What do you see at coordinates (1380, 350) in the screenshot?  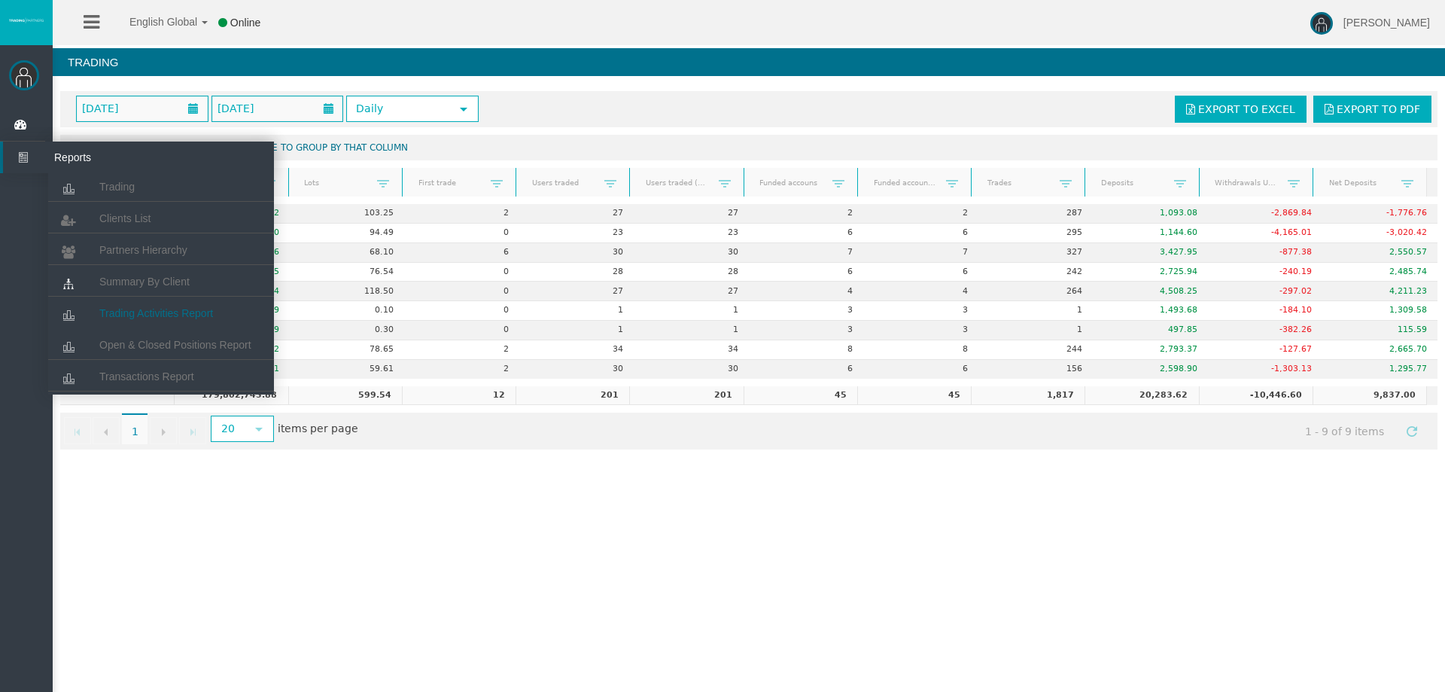 I see `td: 2,665.70` at bounding box center [1380, 350].